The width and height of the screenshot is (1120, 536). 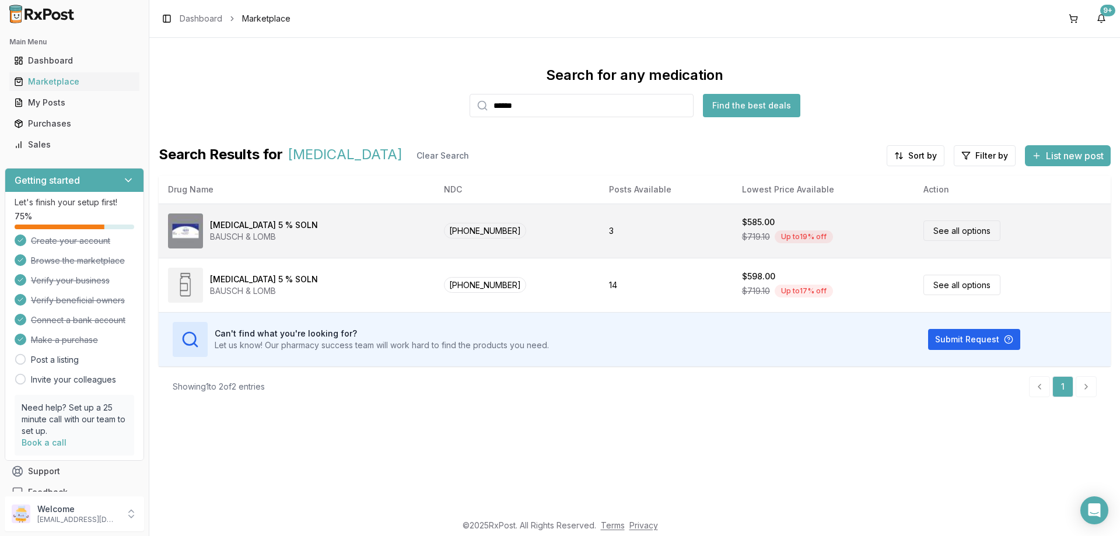 I want to click on button: Marketplace, so click(x=74, y=82).